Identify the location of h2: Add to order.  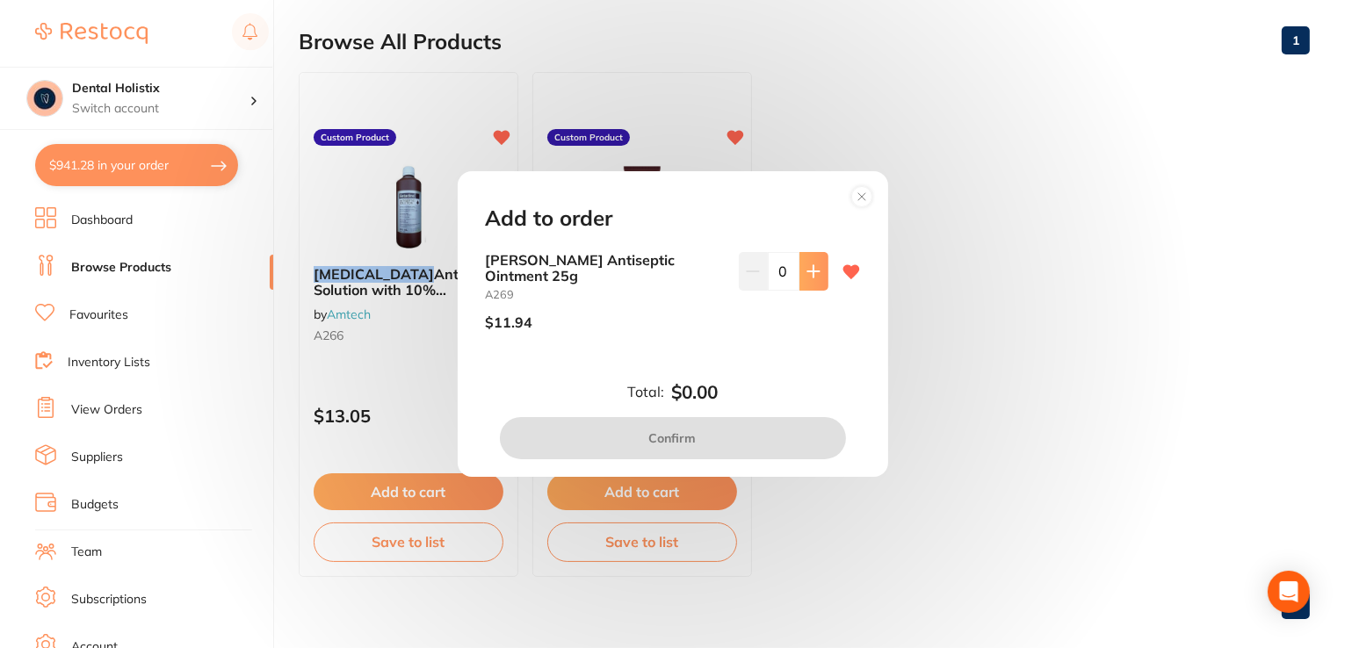
(549, 219).